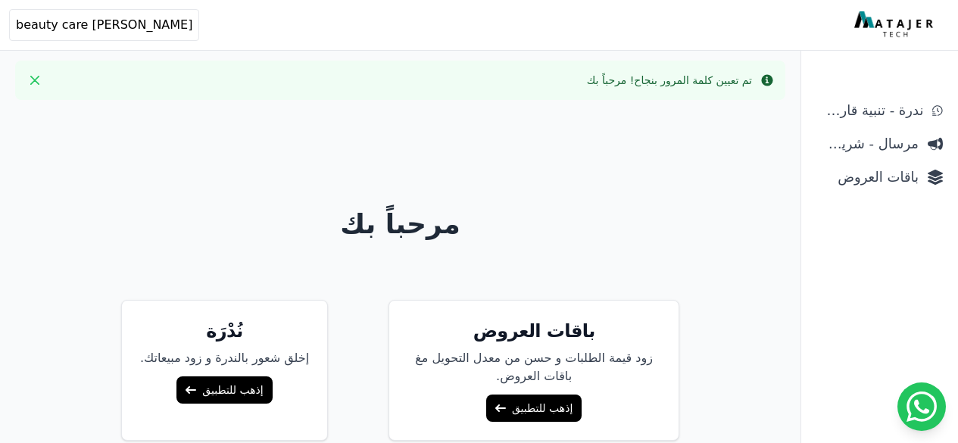  What do you see at coordinates (669, 80) in the screenshot?
I see `div: تم تعيين كلمة المرور بنجاح! مرحباً بك` at bounding box center [669, 80].